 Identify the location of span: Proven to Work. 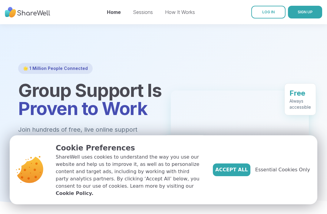
(83, 108).